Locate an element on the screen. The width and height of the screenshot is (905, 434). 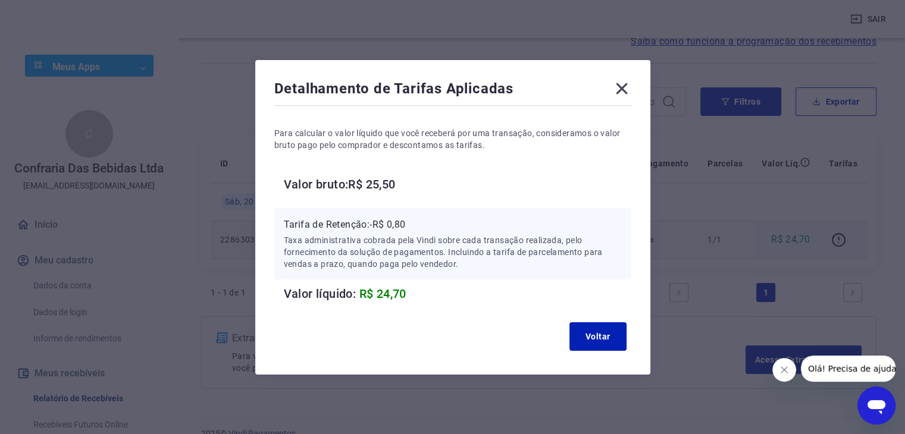
p: Para calcular o valor líquido que você receberá por uma transação, consideramos o valor bruto pag... is located at coordinates (453, 139).